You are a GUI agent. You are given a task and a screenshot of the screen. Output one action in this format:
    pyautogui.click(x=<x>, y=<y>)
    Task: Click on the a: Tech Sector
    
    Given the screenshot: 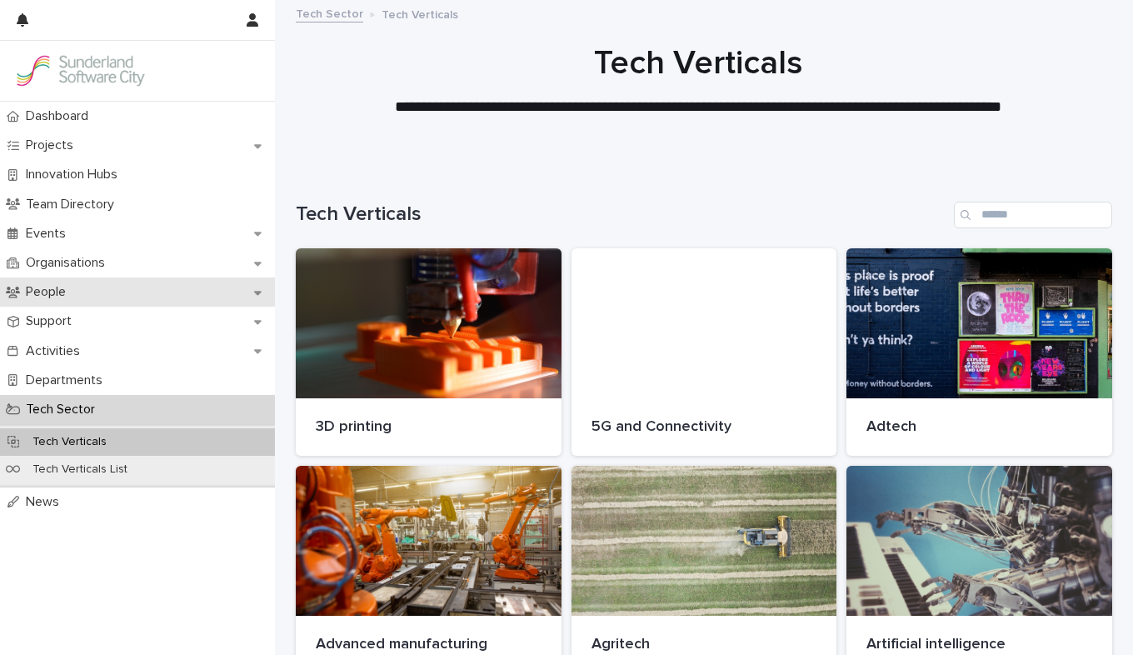 What is the action you would take?
    pyautogui.click(x=329, y=12)
    